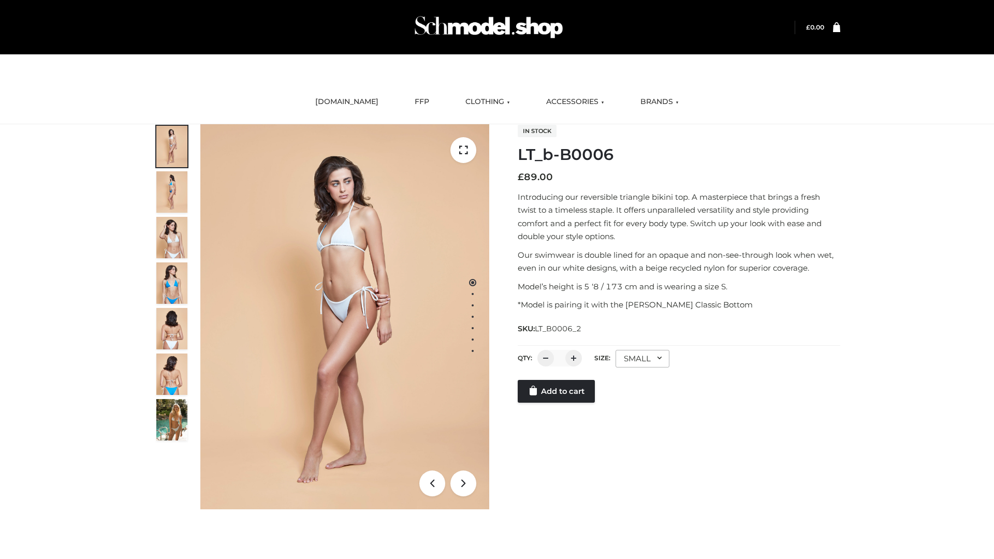  Describe the element at coordinates (537, 131) in the screenshot. I see `span: In stock` at that location.